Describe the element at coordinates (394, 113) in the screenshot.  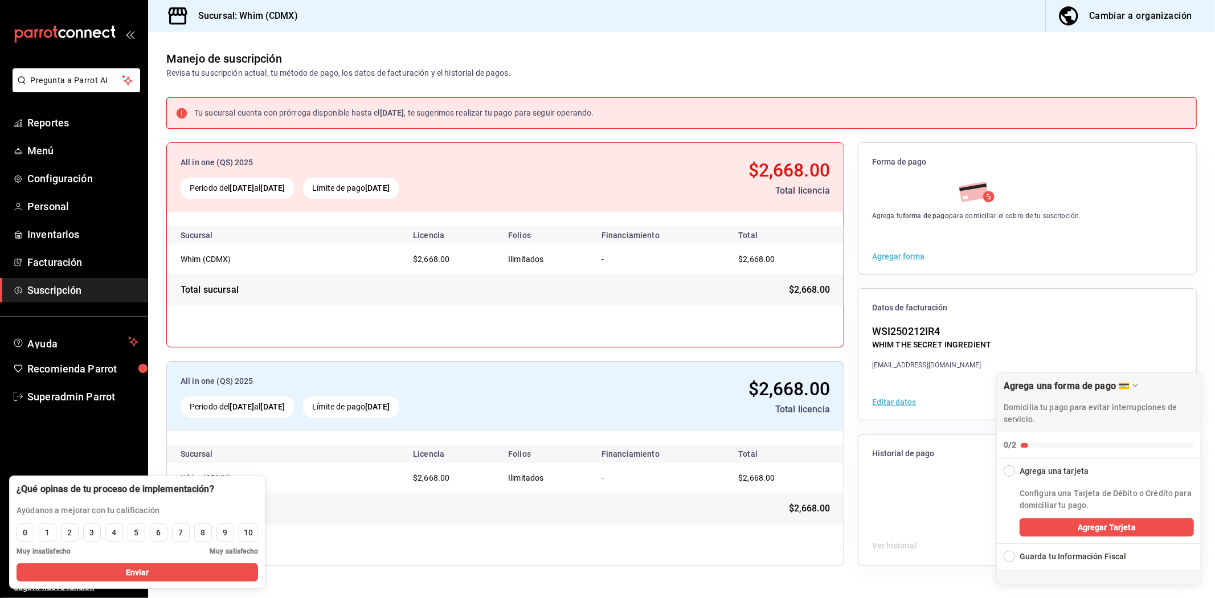
I see `div: Tu sucursal cuenta con prórroga disponible hasta el , te sugerimos realizar tu pago para seguir o...` at that location.